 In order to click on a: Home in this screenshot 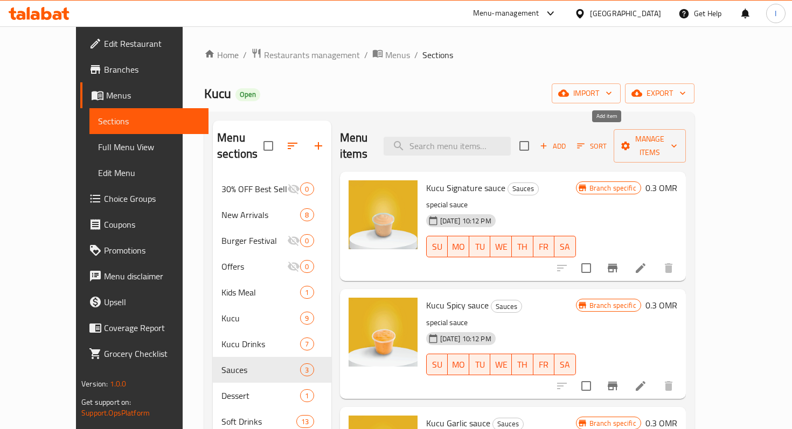, I will do `click(221, 55)`.